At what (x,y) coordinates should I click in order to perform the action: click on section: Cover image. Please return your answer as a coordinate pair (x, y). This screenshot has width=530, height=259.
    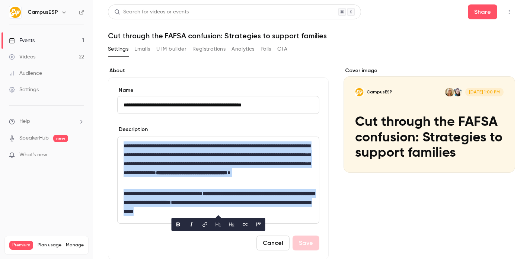
    Looking at the image, I should click on (429, 120).